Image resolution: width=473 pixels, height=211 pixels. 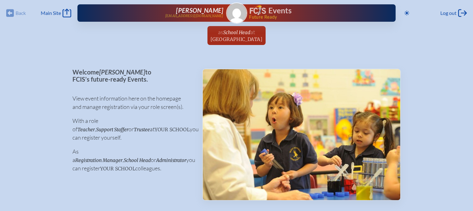 I want to click on span: Main Site, so click(x=51, y=13).